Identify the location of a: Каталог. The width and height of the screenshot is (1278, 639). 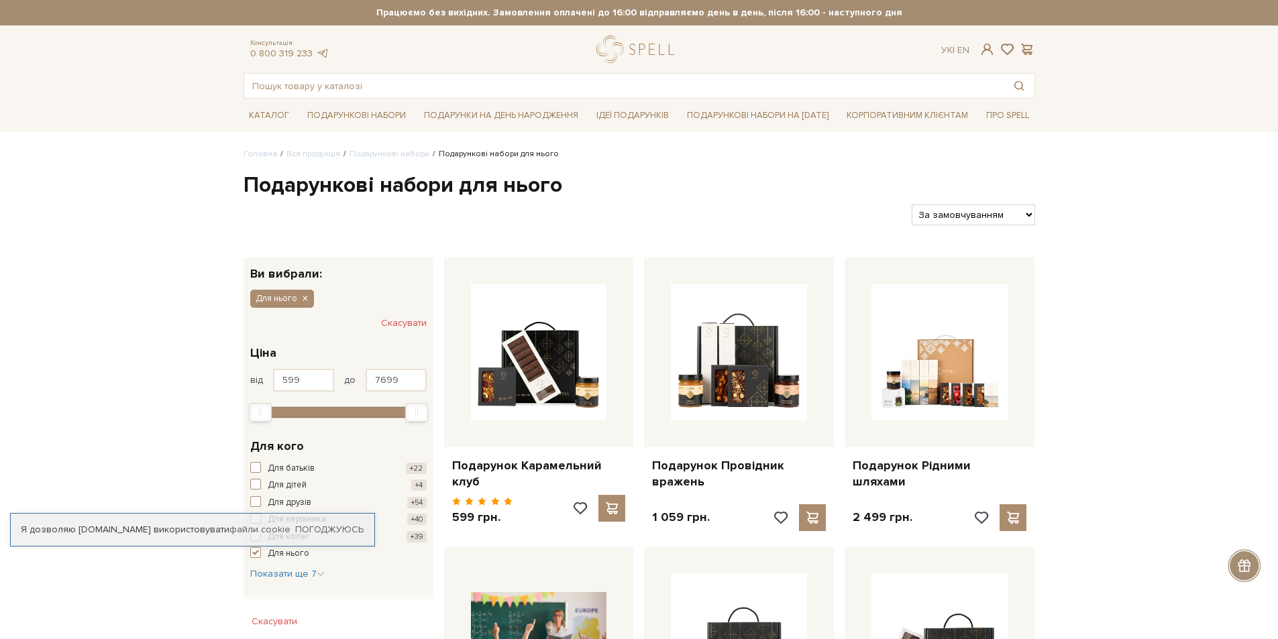
(269, 115).